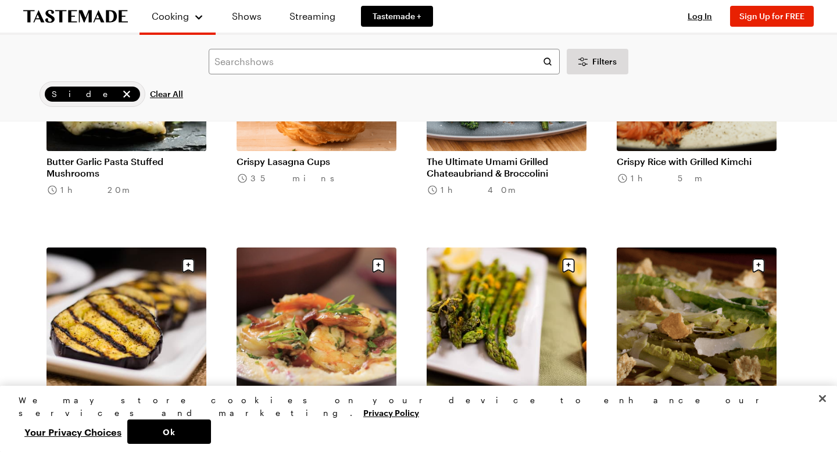  What do you see at coordinates (700, 16) in the screenshot?
I see `span: Log In` at bounding box center [700, 16].